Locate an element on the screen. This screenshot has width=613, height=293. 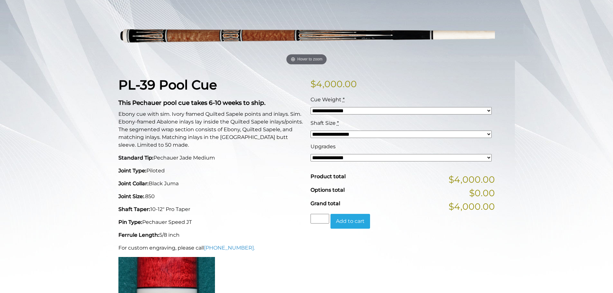
span: Options total is located at coordinates (328, 190).